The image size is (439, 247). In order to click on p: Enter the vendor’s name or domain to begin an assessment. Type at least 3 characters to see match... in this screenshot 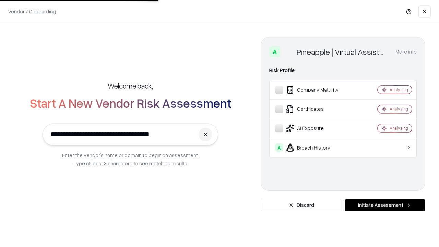, I will do `click(130, 159)`.